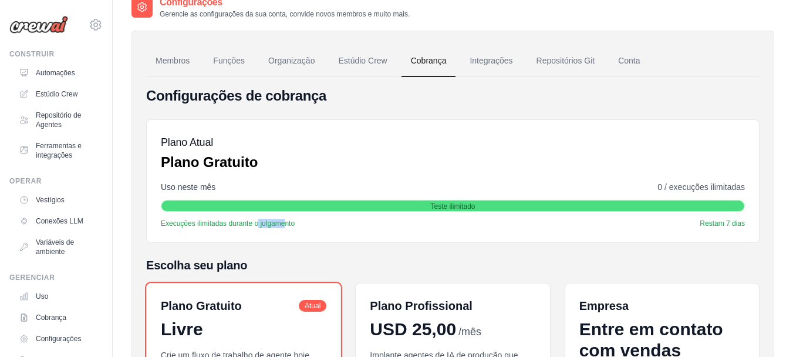 This screenshot has width=793, height=357. I want to click on a: Variáveis ​​de ambiente, so click(58, 247).